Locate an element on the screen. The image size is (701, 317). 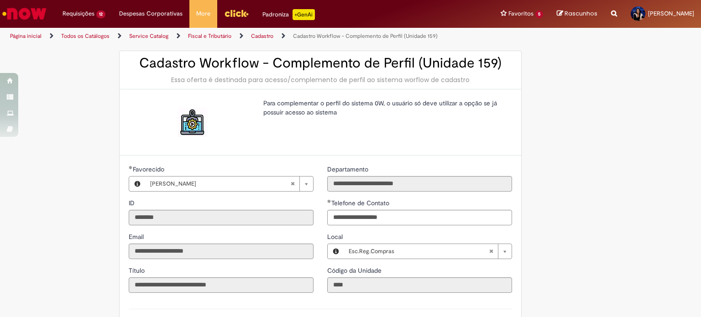
label: Somente leitura - Título is located at coordinates (137, 271).